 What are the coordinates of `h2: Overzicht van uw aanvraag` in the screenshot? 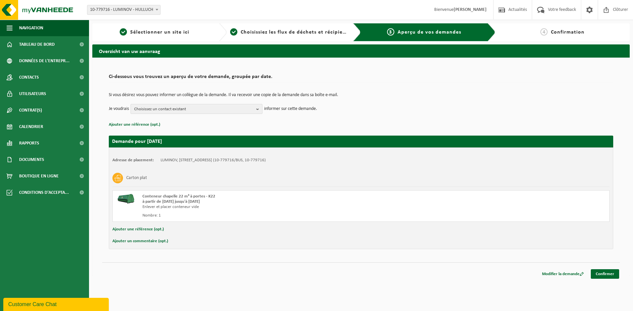 It's located at (361, 51).